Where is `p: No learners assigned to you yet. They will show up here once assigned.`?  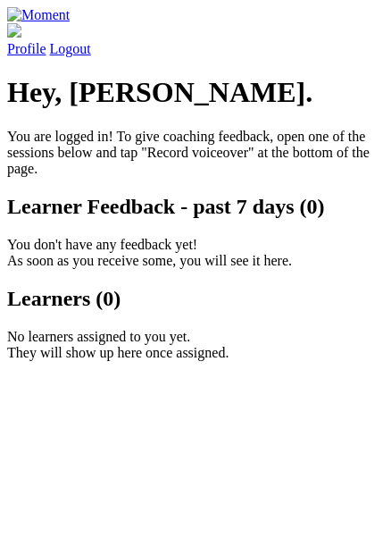 p: No learners assigned to you yet. They will show up here once assigned. is located at coordinates (196, 345).